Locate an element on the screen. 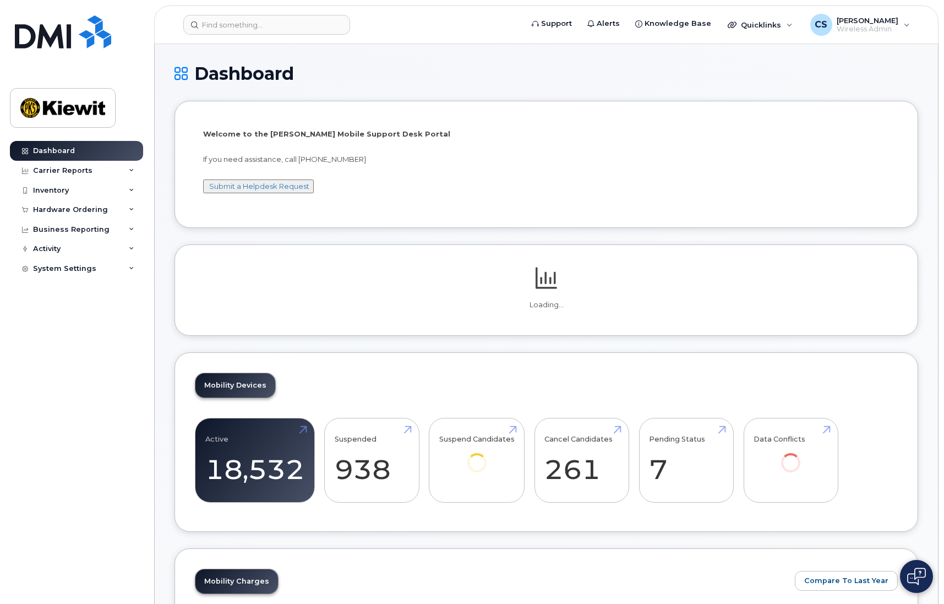  a: Data Conflicts is located at coordinates (790, 455).